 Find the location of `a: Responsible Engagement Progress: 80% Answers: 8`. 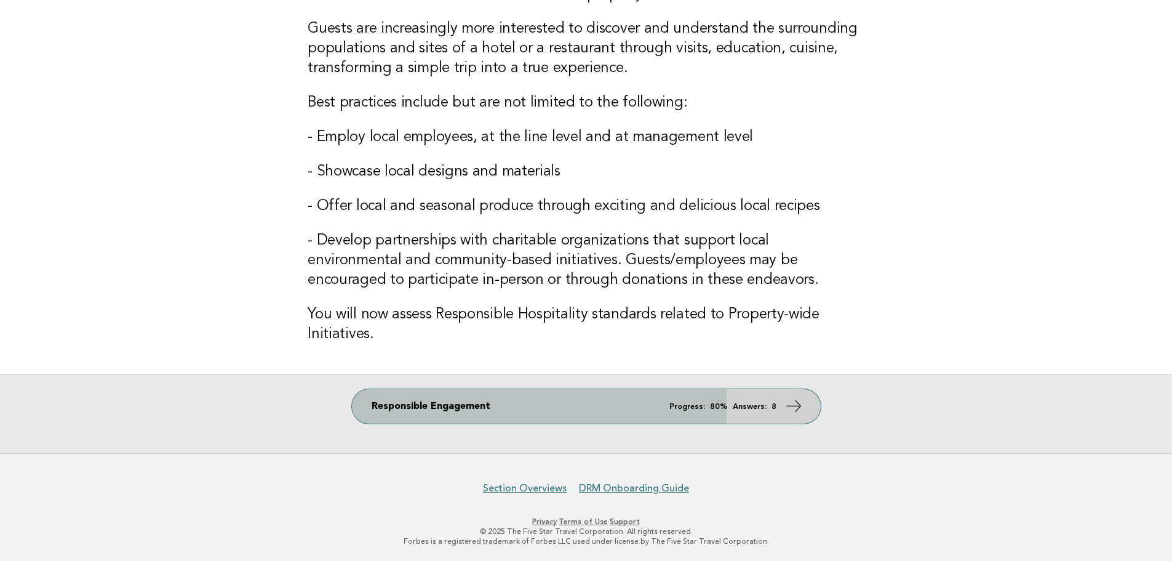

a: Responsible Engagement Progress: 80% Answers: 8 is located at coordinates (586, 406).